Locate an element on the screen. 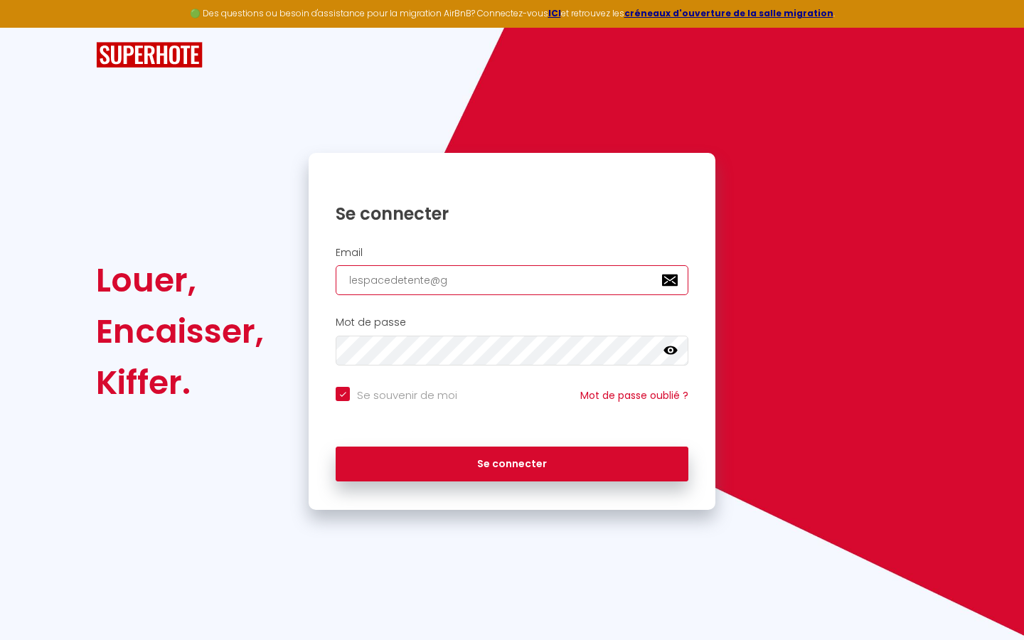  div: Encaisser, is located at coordinates (180, 332).